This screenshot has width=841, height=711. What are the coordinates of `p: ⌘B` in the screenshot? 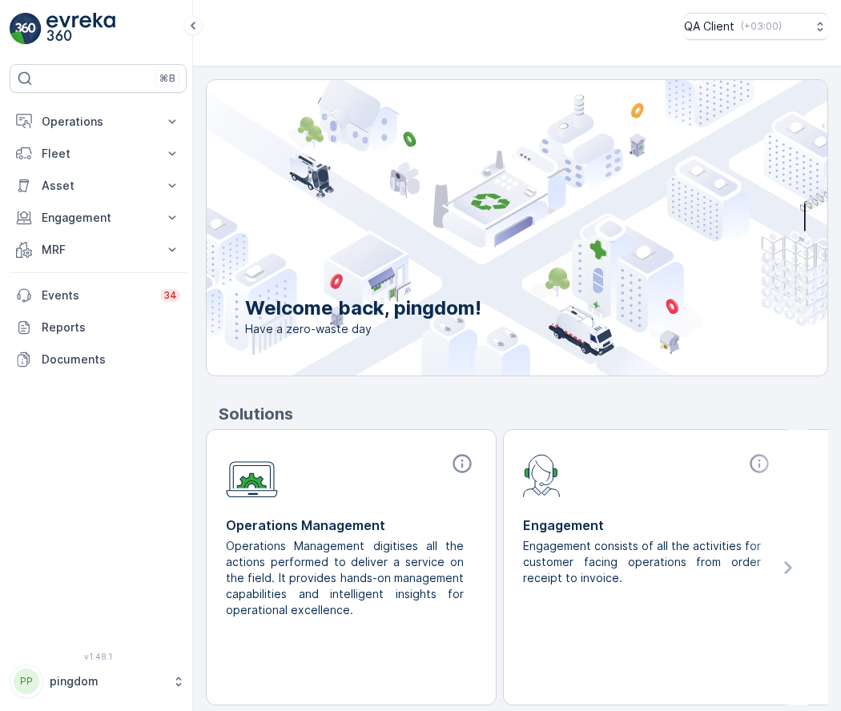 It's located at (167, 79).